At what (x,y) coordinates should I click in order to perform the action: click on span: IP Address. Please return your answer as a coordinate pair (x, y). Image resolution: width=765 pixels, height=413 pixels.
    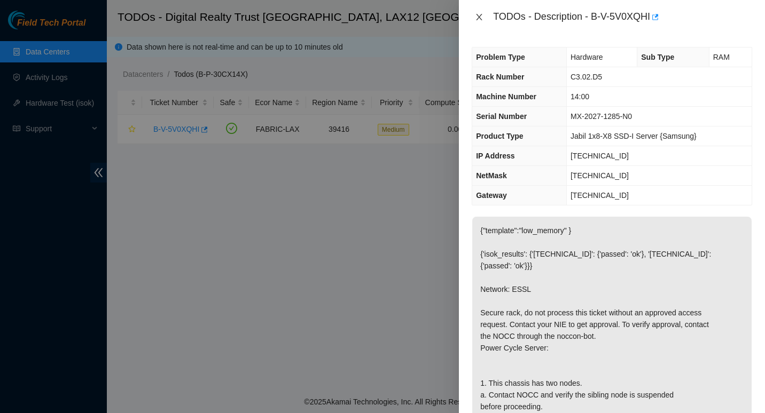
    Looking at the image, I should click on (495, 156).